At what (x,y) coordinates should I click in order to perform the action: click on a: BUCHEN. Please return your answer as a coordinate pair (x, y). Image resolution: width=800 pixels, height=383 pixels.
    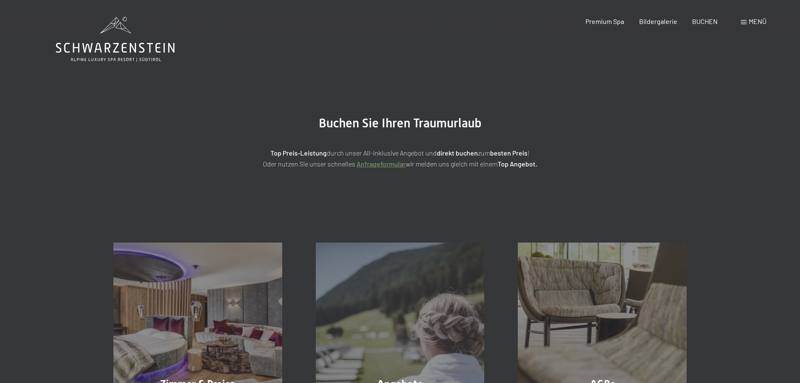
    Looking at the image, I should click on (705, 21).